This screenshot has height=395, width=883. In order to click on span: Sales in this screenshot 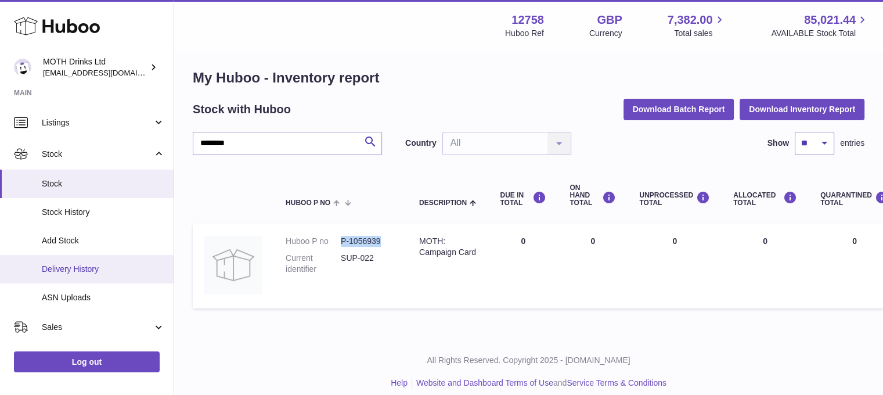, I will do `click(97, 327)`.